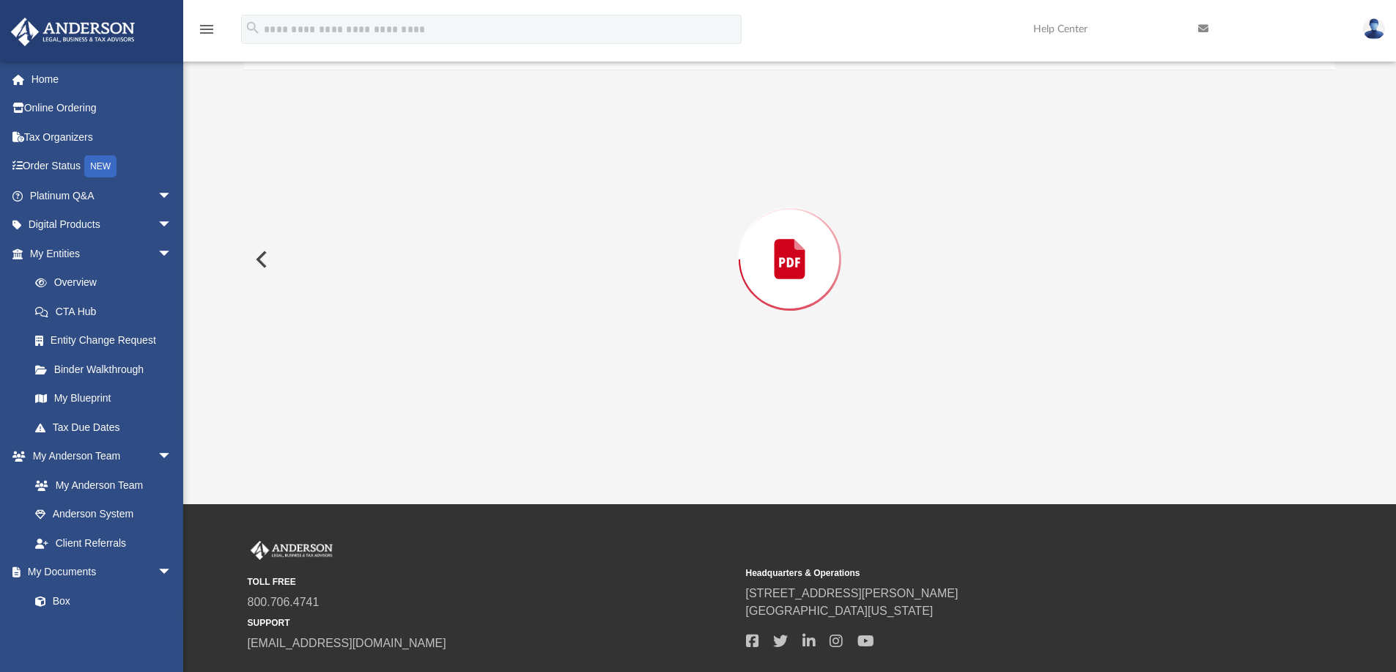  What do you see at coordinates (107, 369) in the screenshot?
I see `a: Binder Walkthrough` at bounding box center [107, 369].